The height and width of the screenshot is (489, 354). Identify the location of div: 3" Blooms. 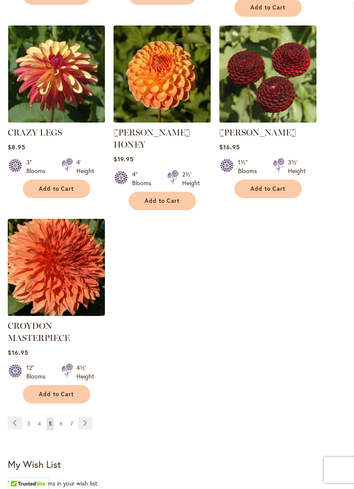
(38, 166).